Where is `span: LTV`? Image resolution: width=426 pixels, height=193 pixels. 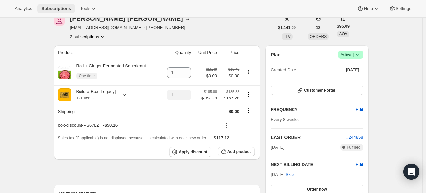
span: LTV is located at coordinates (287, 37).